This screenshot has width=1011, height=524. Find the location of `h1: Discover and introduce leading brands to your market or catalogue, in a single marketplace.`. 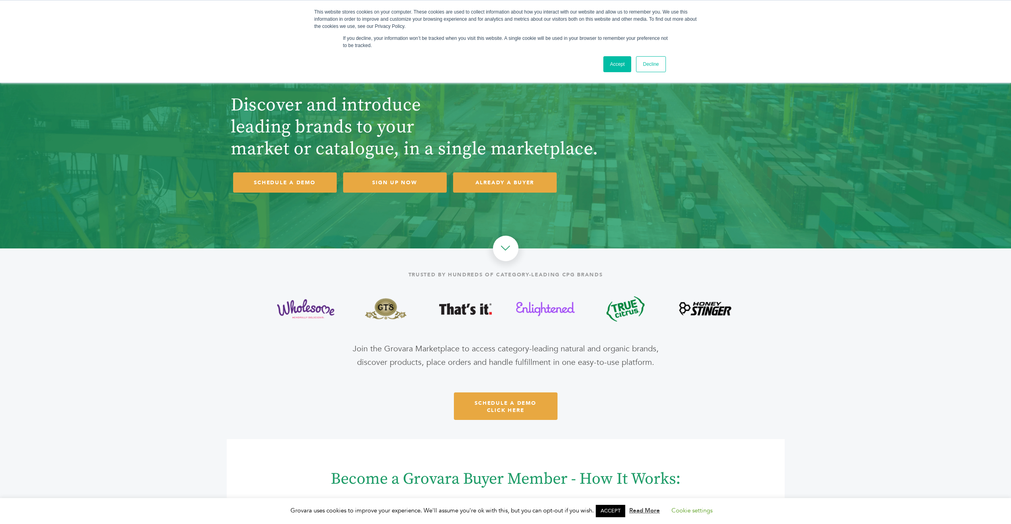

h1: Discover and introduce leading brands to your market or catalogue, in a single marketplace. is located at coordinates (436, 127).